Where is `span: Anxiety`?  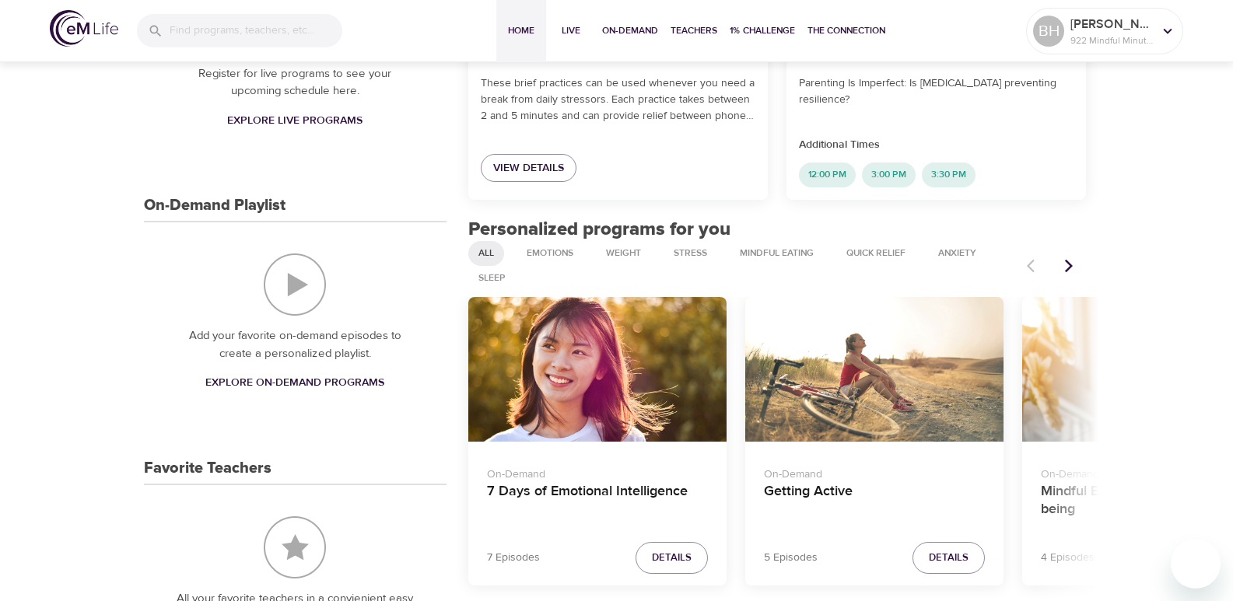
span: Anxiety is located at coordinates (956, 253).